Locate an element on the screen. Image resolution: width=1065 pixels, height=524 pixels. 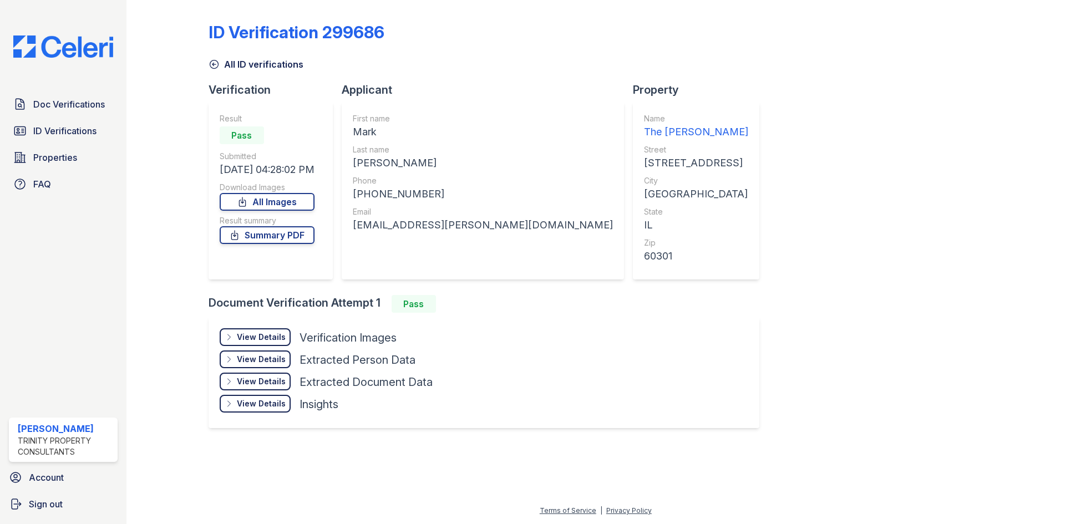
div: Insights is located at coordinates (319, 405).